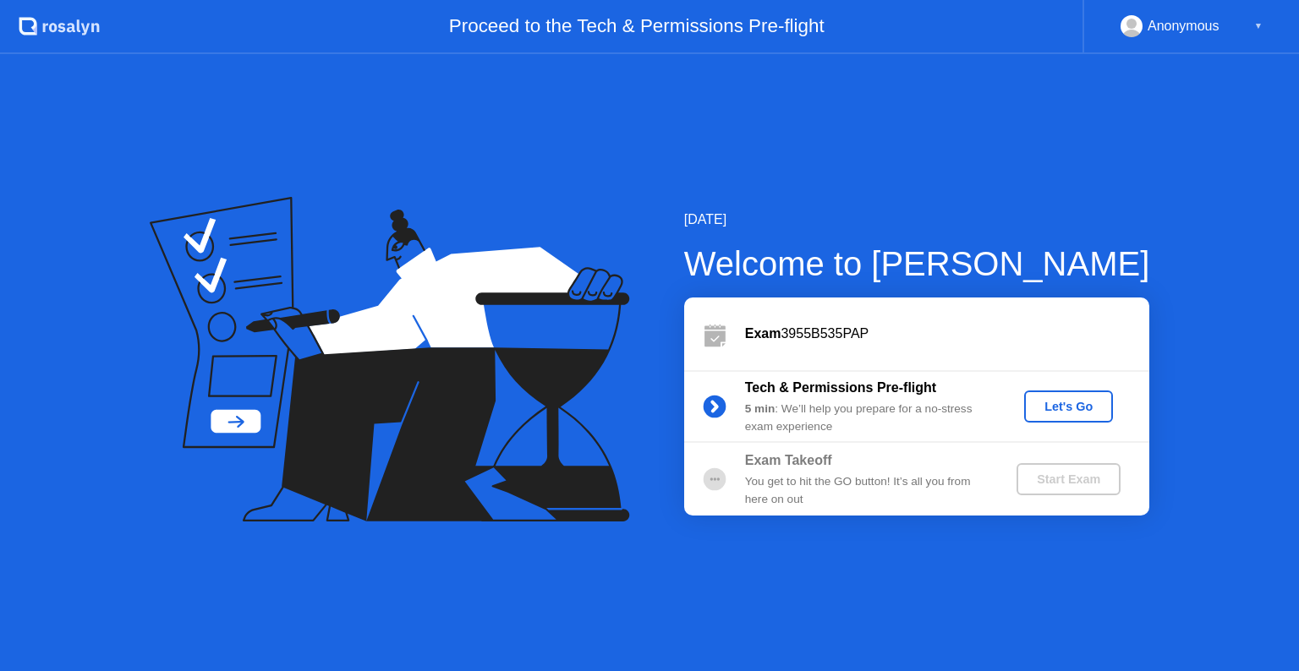 The image size is (1299, 671). I want to click on b: Tech & Permissions Pre-flight, so click(840, 387).